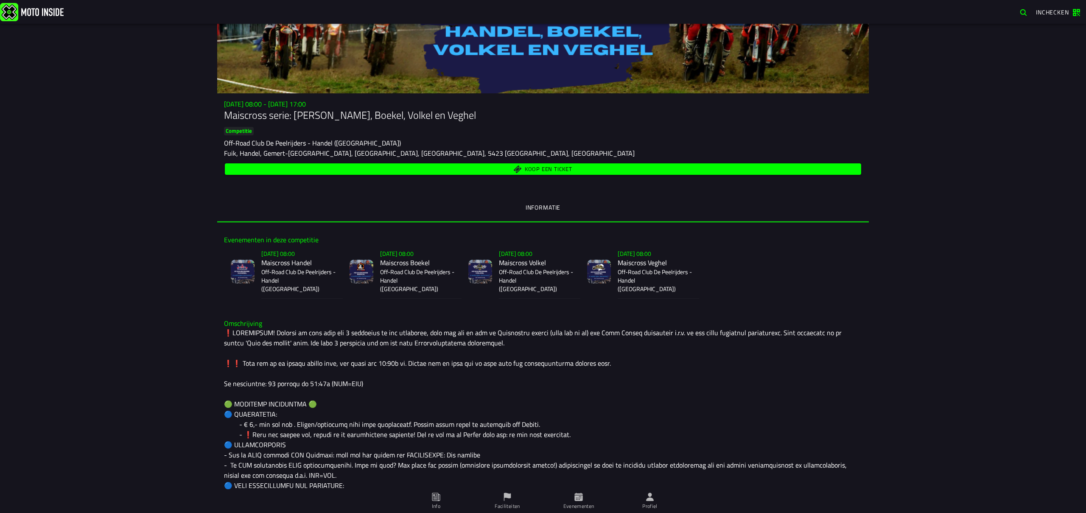 This screenshot has height=513, width=1086. I want to click on h3: Evenementen in deze competitie, so click(543, 240).